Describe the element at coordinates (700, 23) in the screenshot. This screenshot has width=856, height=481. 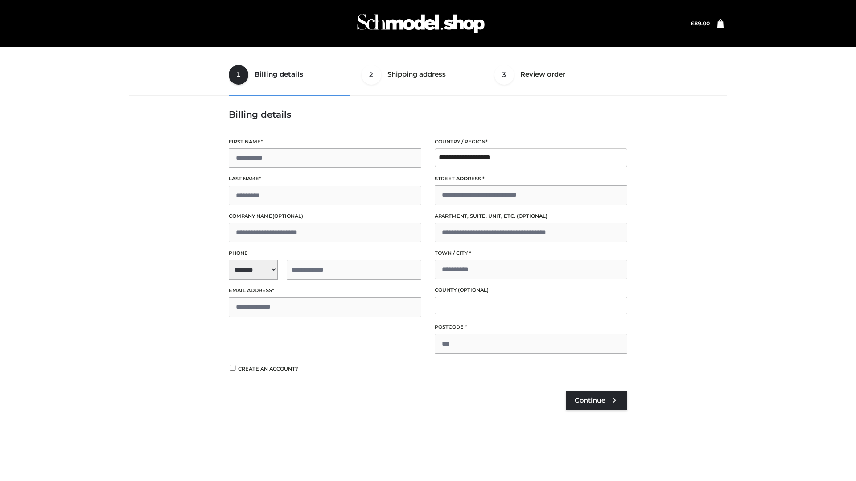
I see `bdi: 89.00` at that location.